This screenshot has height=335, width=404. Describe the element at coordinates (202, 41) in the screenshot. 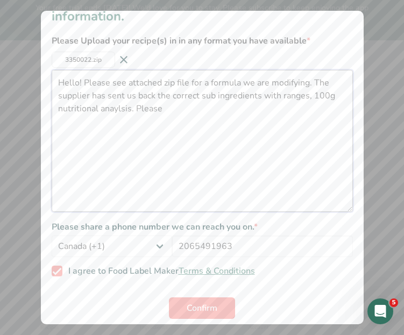

I see `label: Please Upload your recipe(s) in in any format you have available` at that location.